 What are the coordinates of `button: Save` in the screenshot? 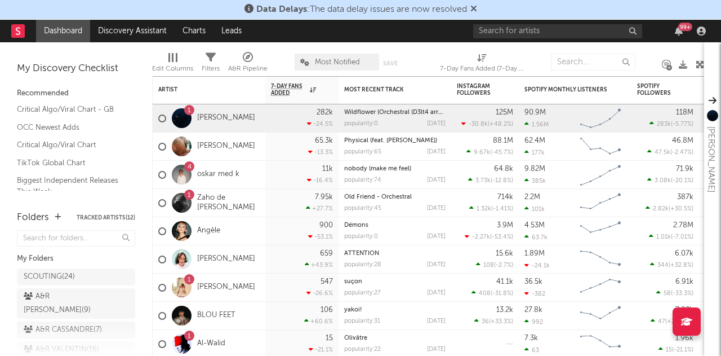 It's located at (391, 63).